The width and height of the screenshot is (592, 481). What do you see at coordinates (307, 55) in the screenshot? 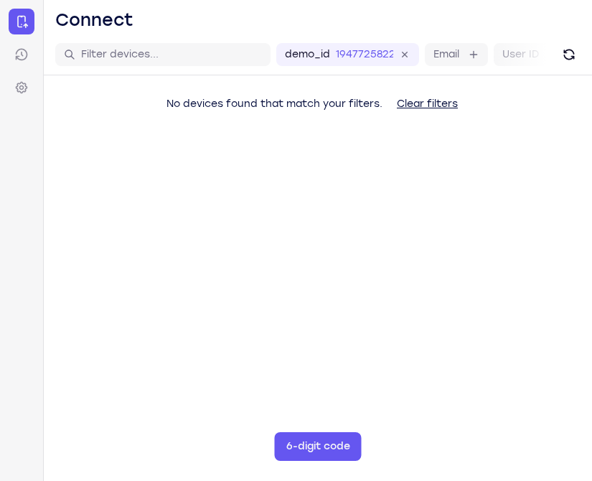
I see `label: demo_id` at bounding box center [307, 55].